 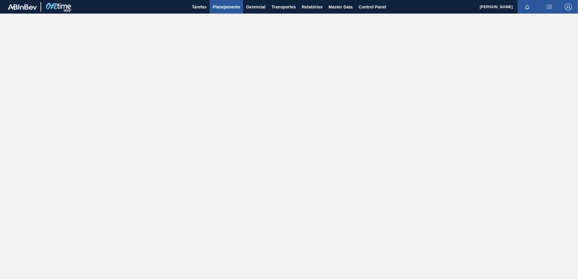 I want to click on span: Control Panel, so click(x=372, y=7).